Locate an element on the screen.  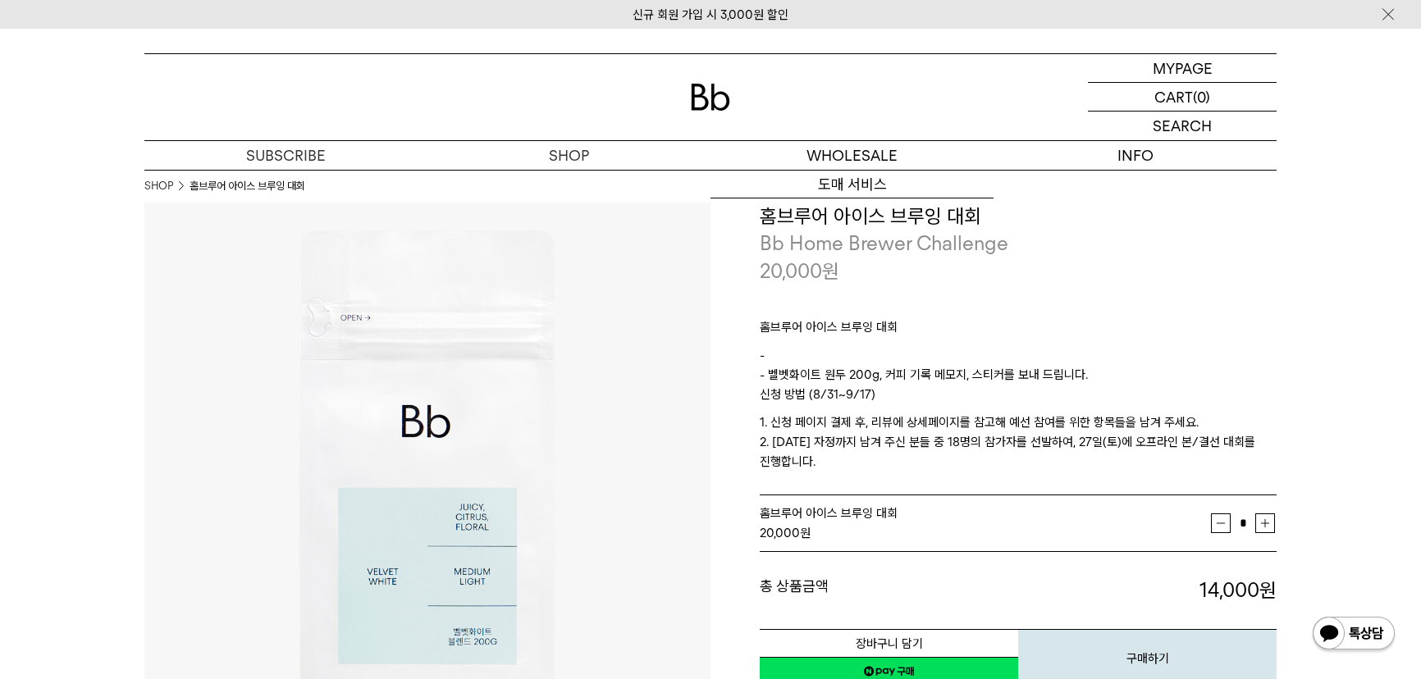
img: 카카오톡 채널 1:1 채팅 버튼 is located at coordinates (1354, 635).